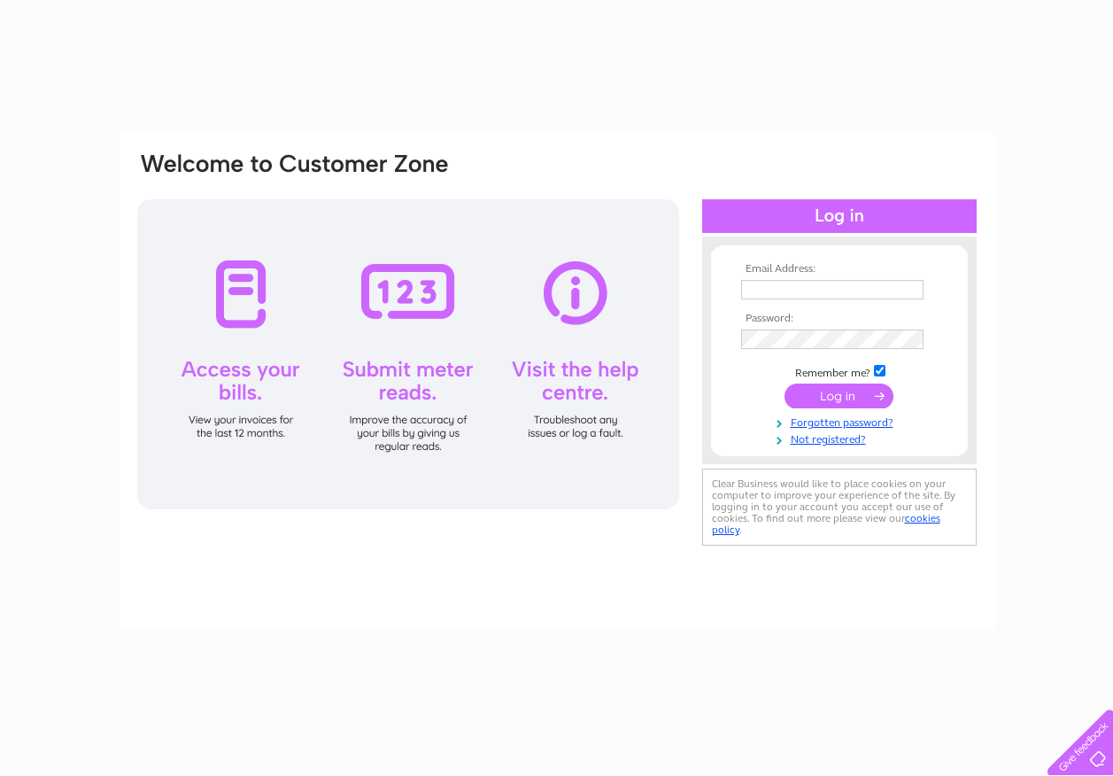  What do you see at coordinates (839, 319) in the screenshot?
I see `th: Password:` at bounding box center [839, 319].